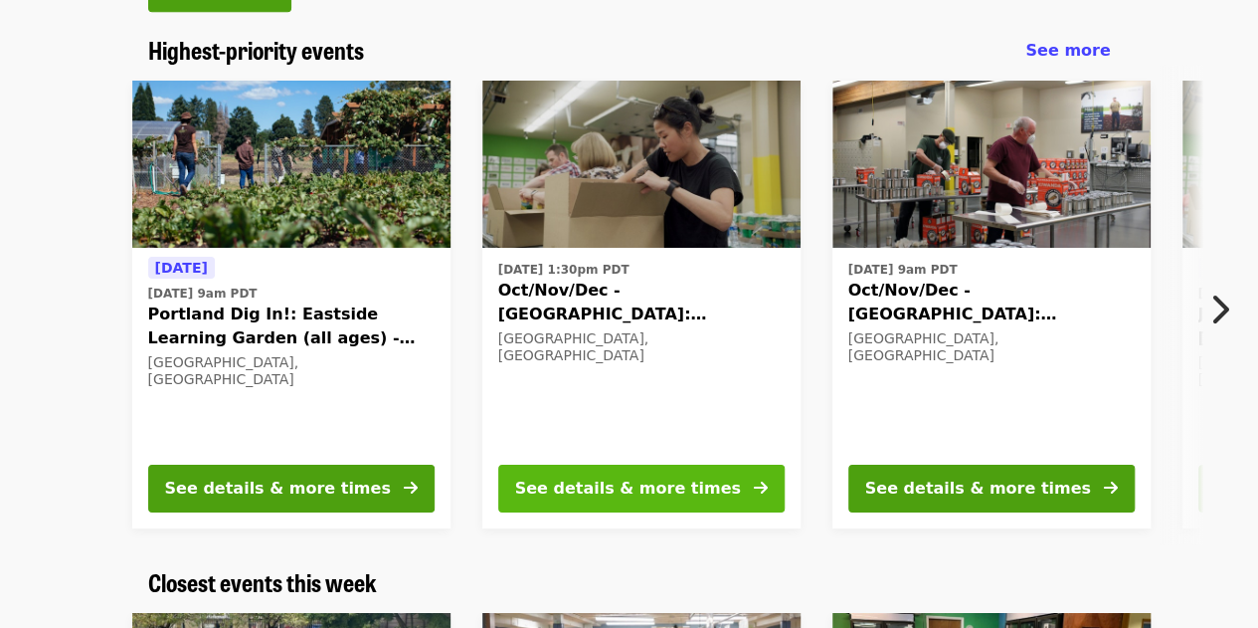 This screenshot has width=1258, height=628. Describe the element at coordinates (642, 164) in the screenshot. I see `img: Oct/Nov/Dec - Portland: Repack/Sort (age 8+) organized by Oregon Food Bank` at that location.